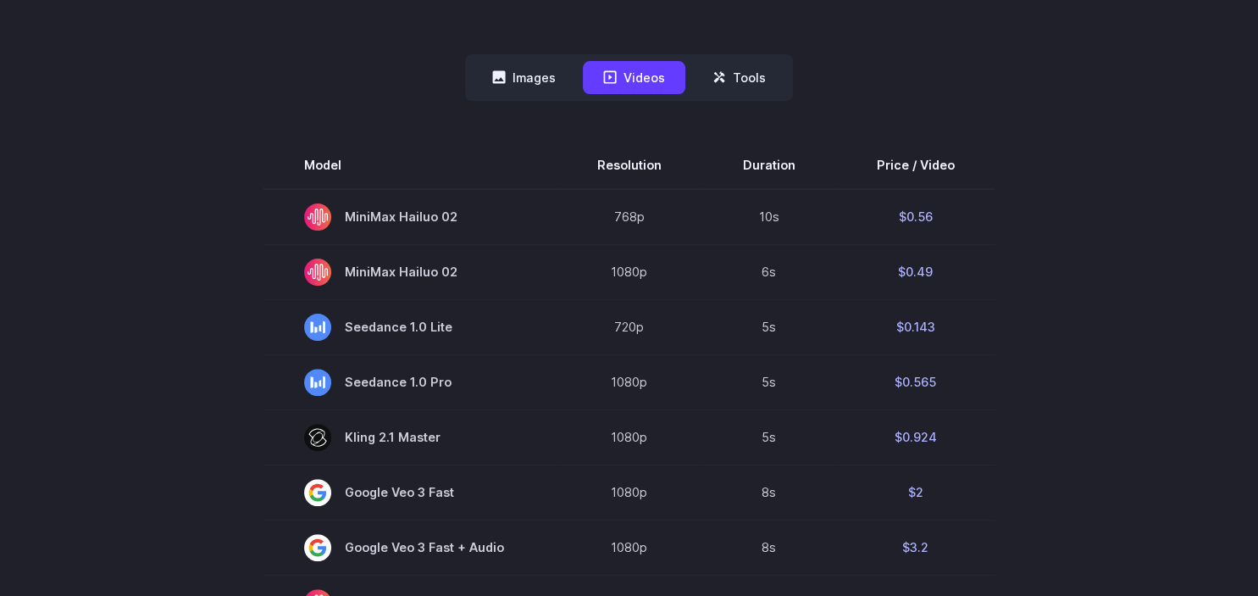 The image size is (1258, 596). What do you see at coordinates (739, 77) in the screenshot?
I see `button: Tools` at bounding box center [739, 77].